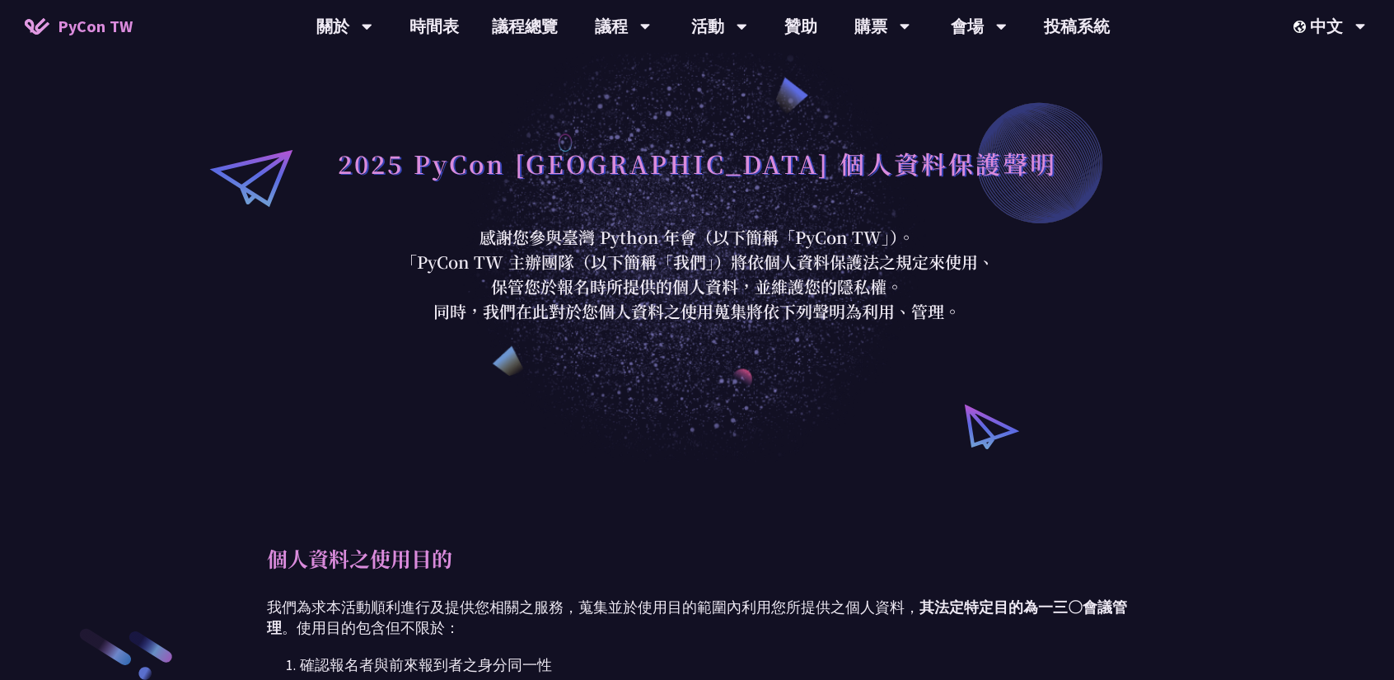 This screenshot has height=680, width=1394. What do you see at coordinates (37, 26) in the screenshot?
I see `img: Home icon of PyCon TW 2025` at bounding box center [37, 26].